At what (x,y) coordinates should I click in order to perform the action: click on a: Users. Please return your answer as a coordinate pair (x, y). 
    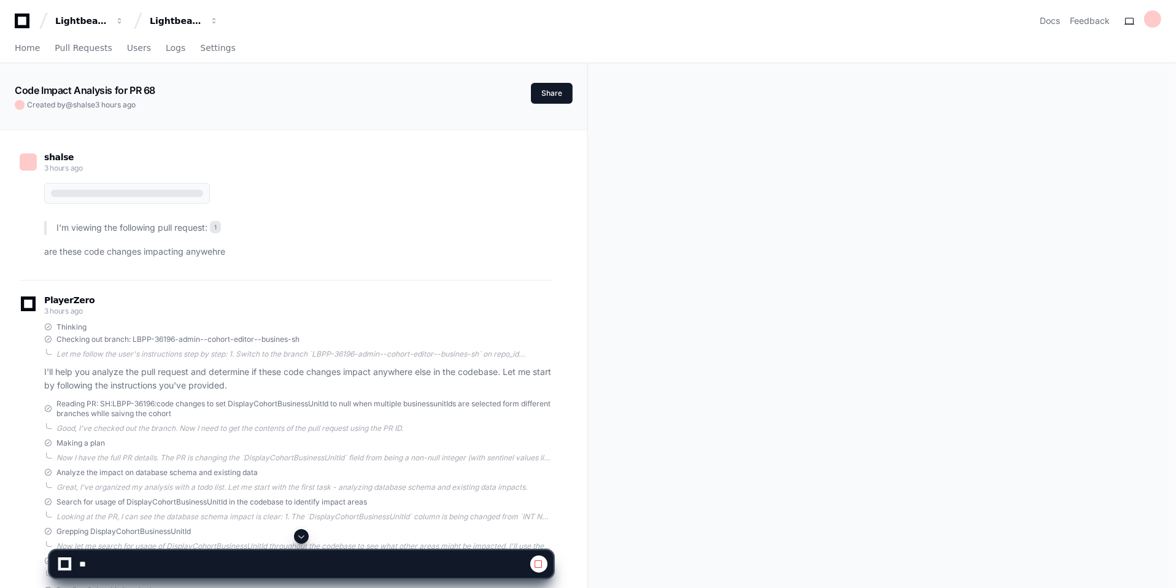
    Looking at the image, I should click on (139, 48).